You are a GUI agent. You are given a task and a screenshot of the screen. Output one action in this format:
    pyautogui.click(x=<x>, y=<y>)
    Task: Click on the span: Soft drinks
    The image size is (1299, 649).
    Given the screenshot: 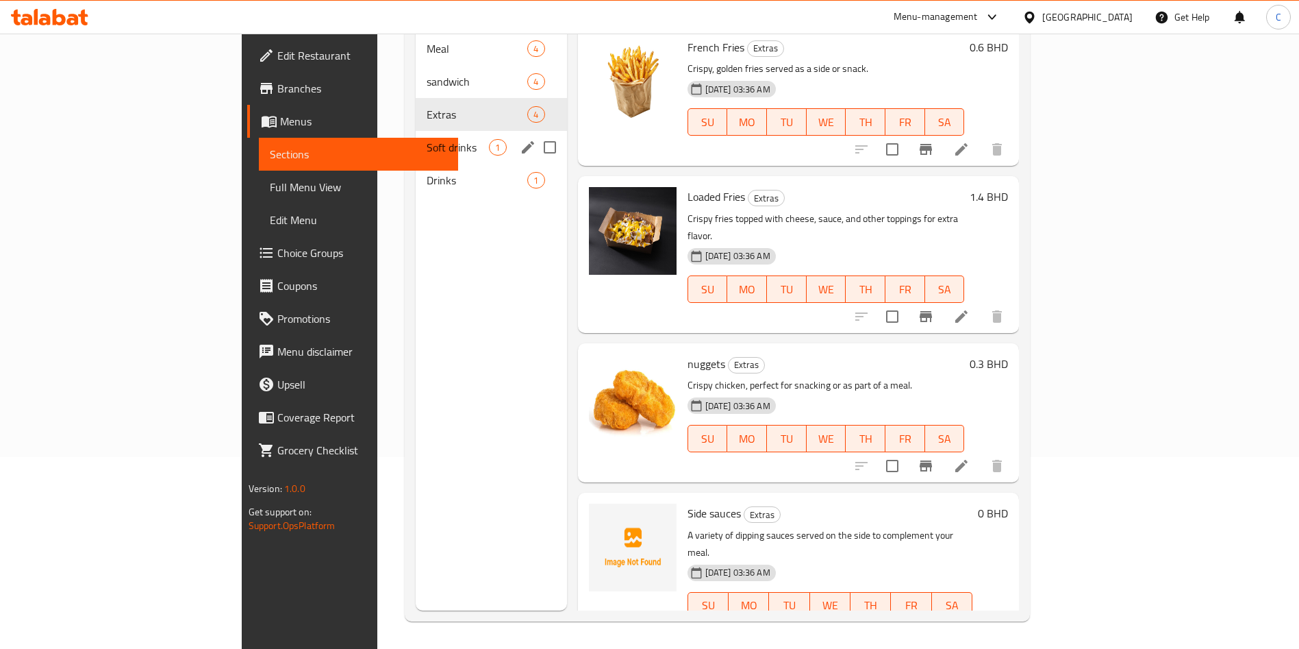 What is the action you would take?
    pyautogui.click(x=458, y=147)
    